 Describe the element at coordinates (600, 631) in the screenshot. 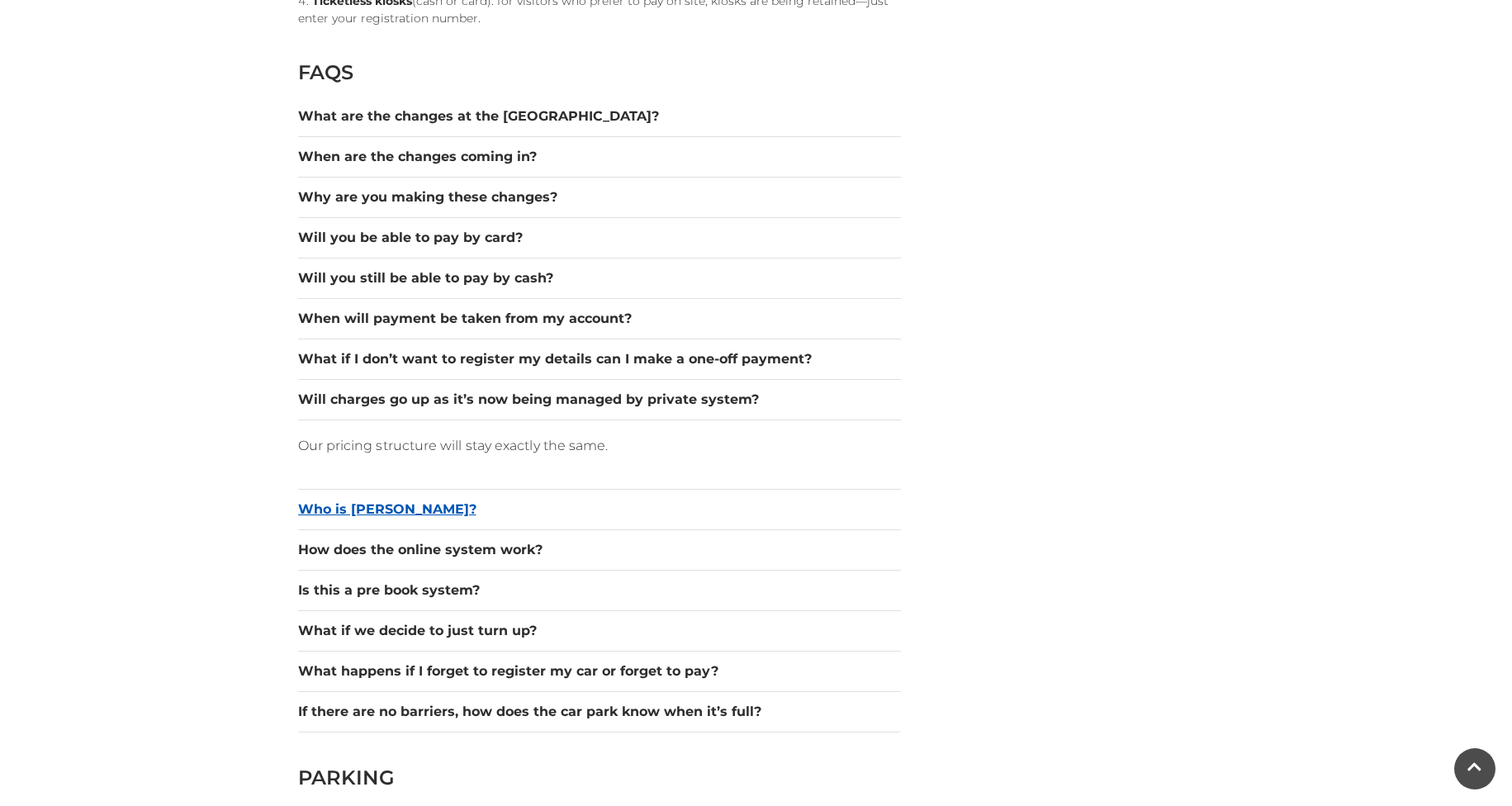

I see `button: What if we decide to just turn up?` at that location.